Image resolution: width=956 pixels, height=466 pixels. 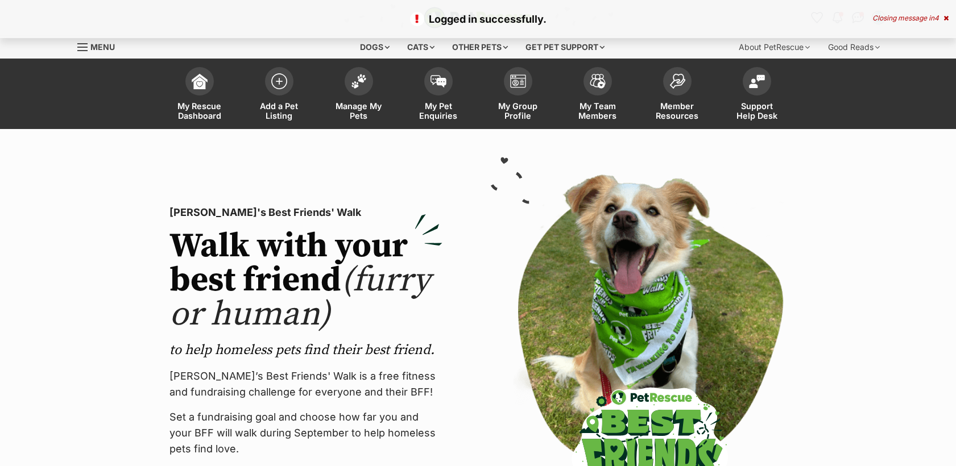 I want to click on a: My Team Members, so click(x=598, y=95).